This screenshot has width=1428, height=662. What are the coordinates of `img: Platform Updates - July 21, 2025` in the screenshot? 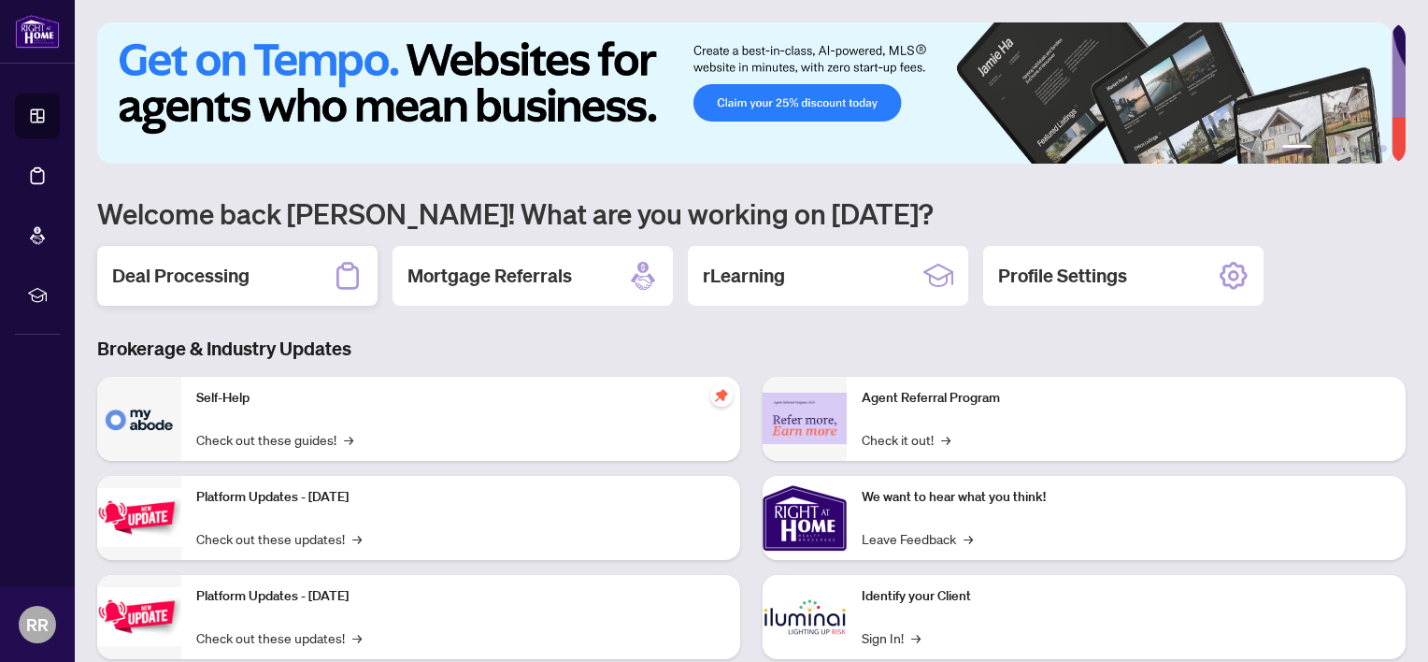 It's located at (139, 517).